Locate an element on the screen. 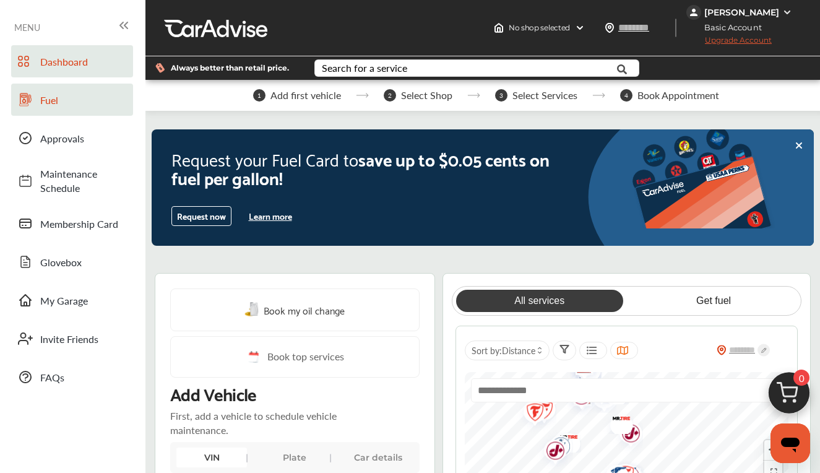 Image resolution: width=820 pixels, height=473 pixels. a: My Garage is located at coordinates (72, 300).